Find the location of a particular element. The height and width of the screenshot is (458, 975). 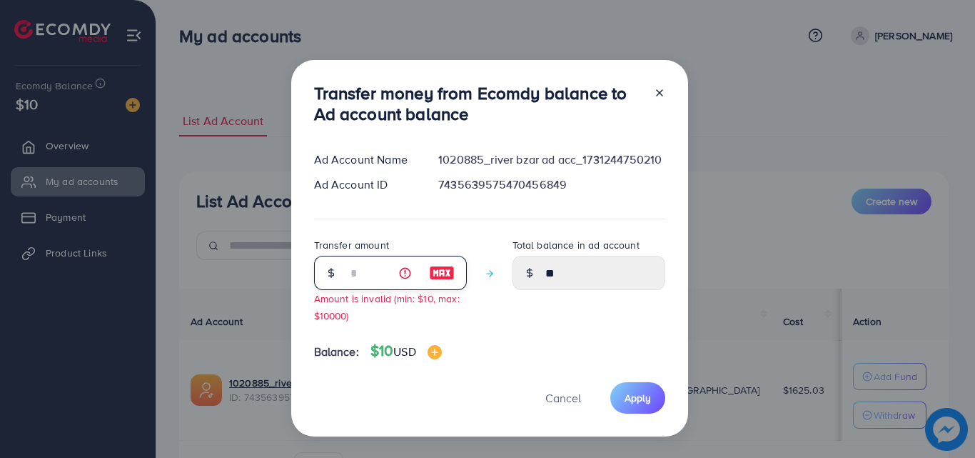

h3: Transfer money from Ecomdy balance to Ad account balance is located at coordinates (478, 103).